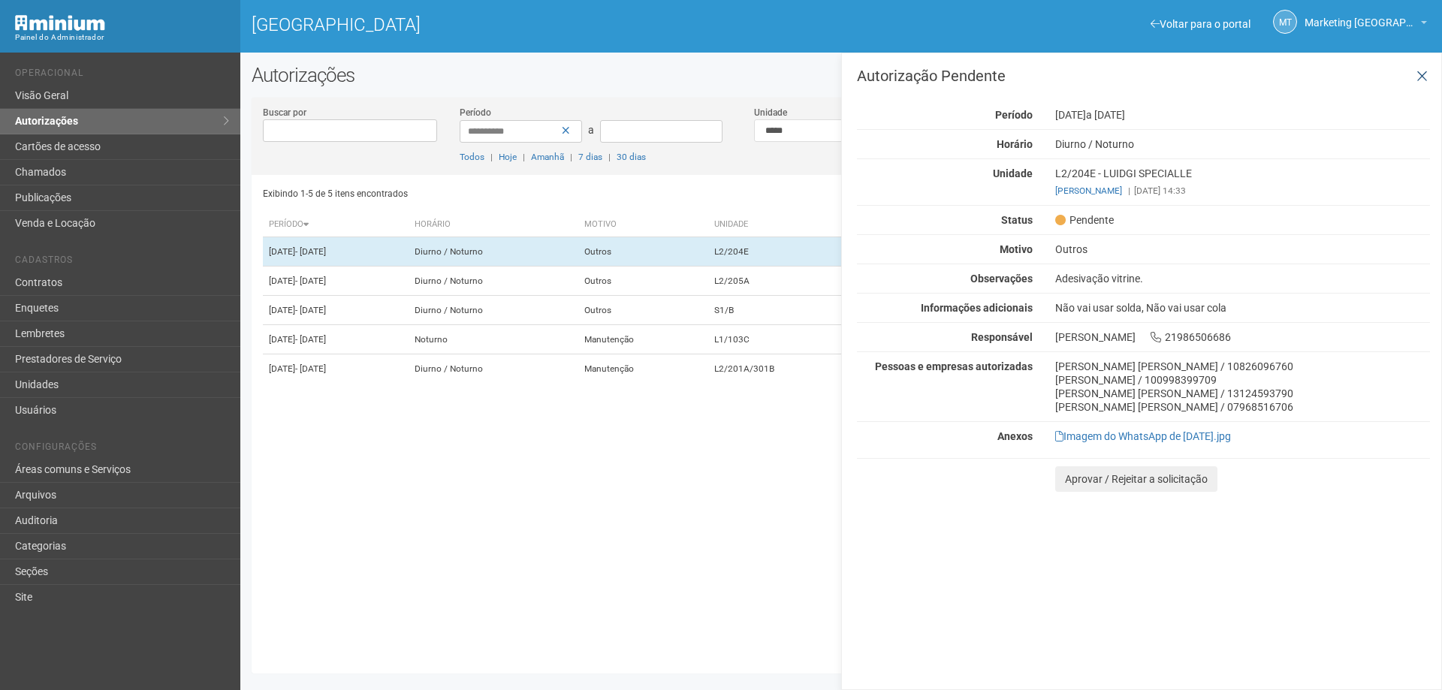 The image size is (1442, 690). What do you see at coordinates (784, 369) in the screenshot?
I see `td: L2/201A/301B` at bounding box center [784, 369].